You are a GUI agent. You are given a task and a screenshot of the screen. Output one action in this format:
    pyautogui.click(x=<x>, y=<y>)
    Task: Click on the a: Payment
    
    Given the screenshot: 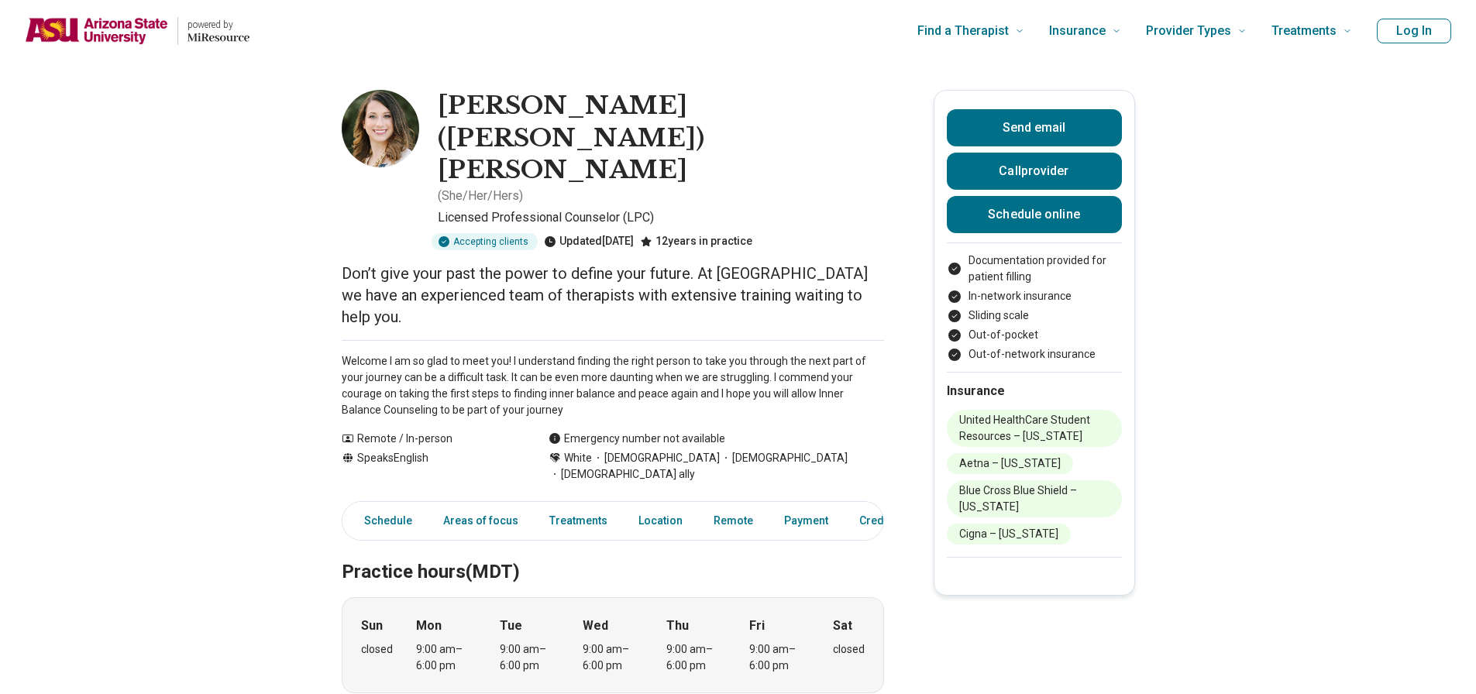 What is the action you would take?
    pyautogui.click(x=806, y=521)
    